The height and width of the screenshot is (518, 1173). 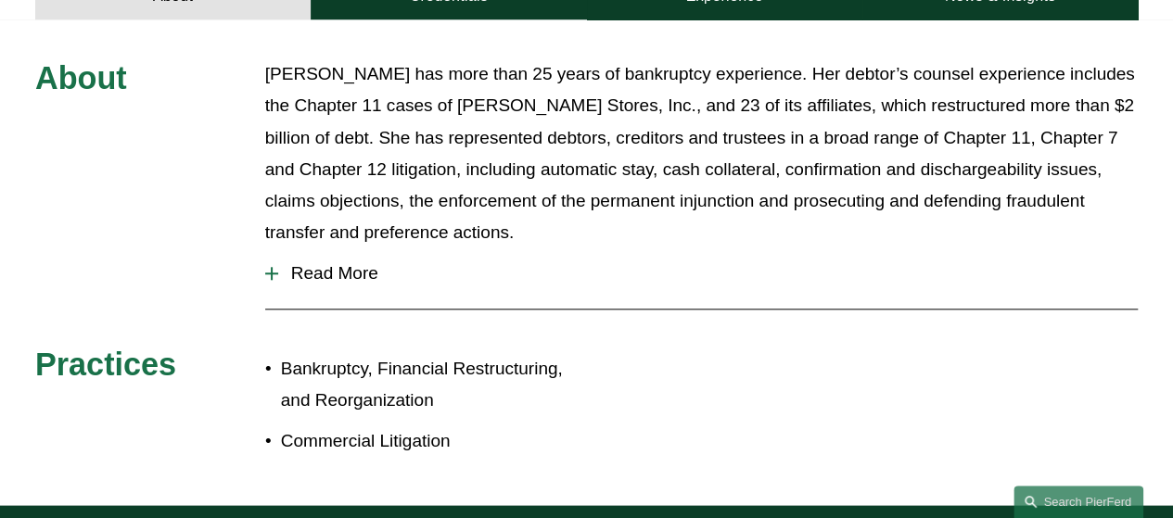 What do you see at coordinates (701, 274) in the screenshot?
I see `button: Read More` at bounding box center [701, 274].